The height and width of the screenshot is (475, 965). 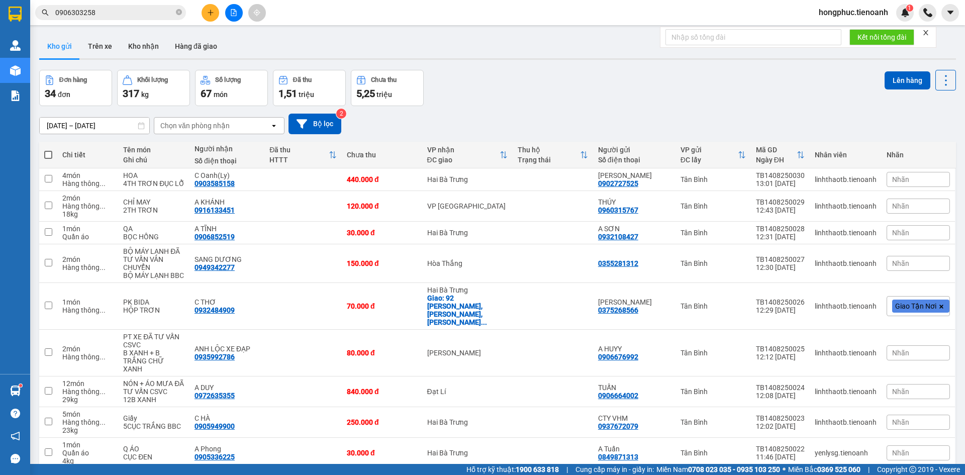 I want to click on div: C Hồng, so click(x=634, y=302).